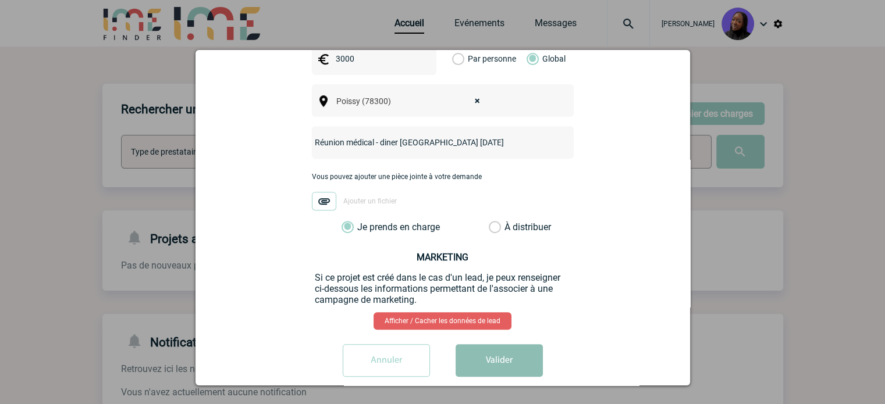 The height and width of the screenshot is (404, 885). Describe the element at coordinates (373, 59) in the screenshot. I see `input: Budget HT` at that location.